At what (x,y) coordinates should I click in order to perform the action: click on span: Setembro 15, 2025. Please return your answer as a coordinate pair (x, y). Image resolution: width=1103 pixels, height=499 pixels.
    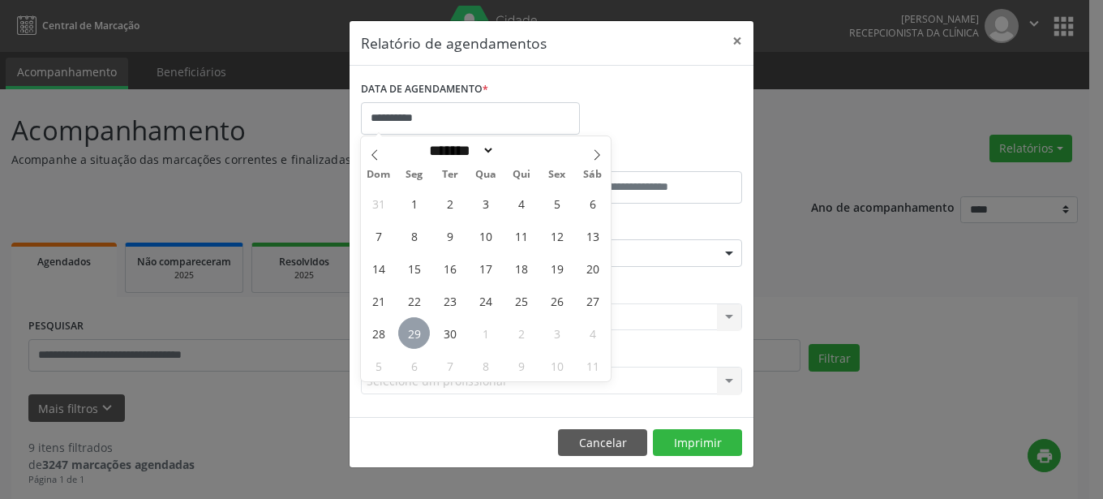
    Looking at the image, I should click on (414, 268).